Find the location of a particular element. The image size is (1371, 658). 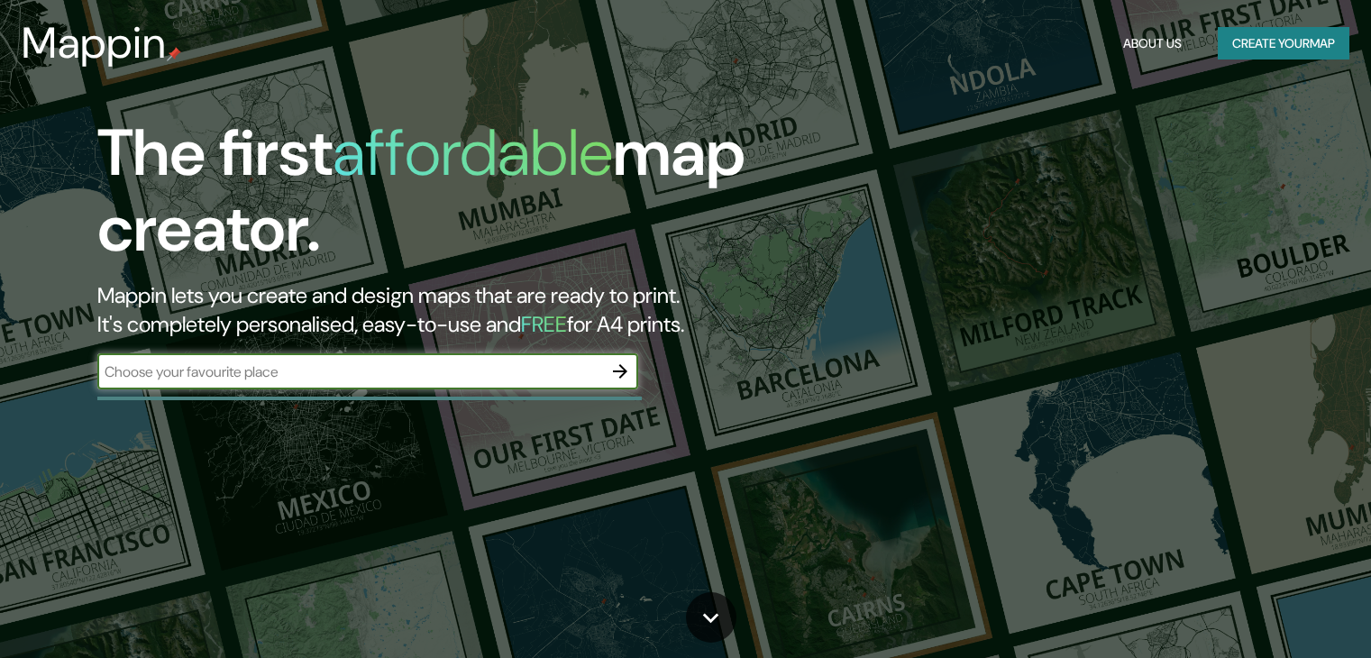

button: About Us is located at coordinates (1152, 43).